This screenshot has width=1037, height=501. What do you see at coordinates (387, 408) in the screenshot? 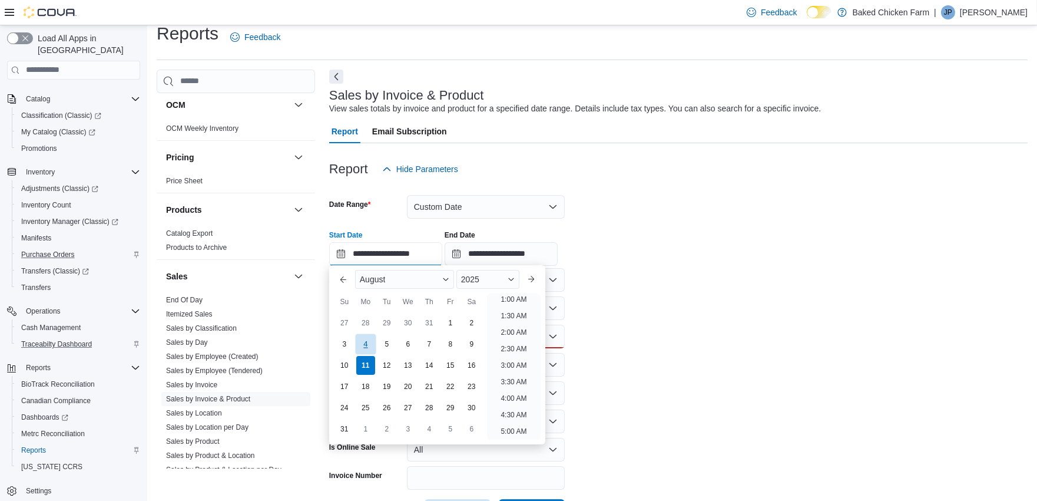
I see `div: day-26` at bounding box center [387, 408].